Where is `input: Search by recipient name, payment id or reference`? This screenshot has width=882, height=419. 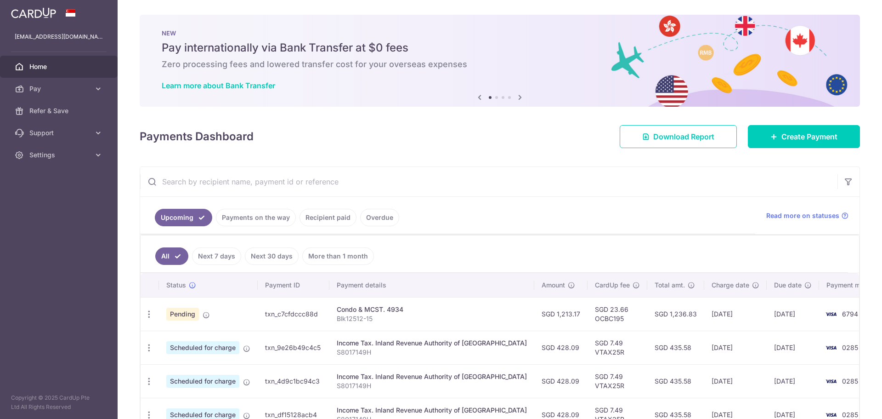
input: Search by recipient name, payment id or reference is located at coordinates (489, 181).